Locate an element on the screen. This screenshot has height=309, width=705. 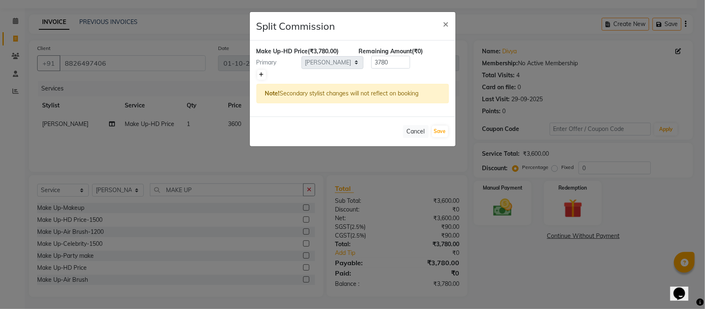
button: Save is located at coordinates (440, 131).